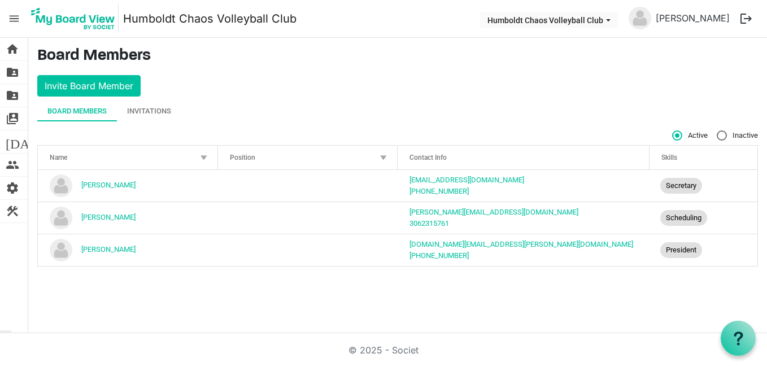 The width and height of the screenshot is (767, 367). Describe the element at coordinates (12, 49) in the screenshot. I see `span: home` at that location.